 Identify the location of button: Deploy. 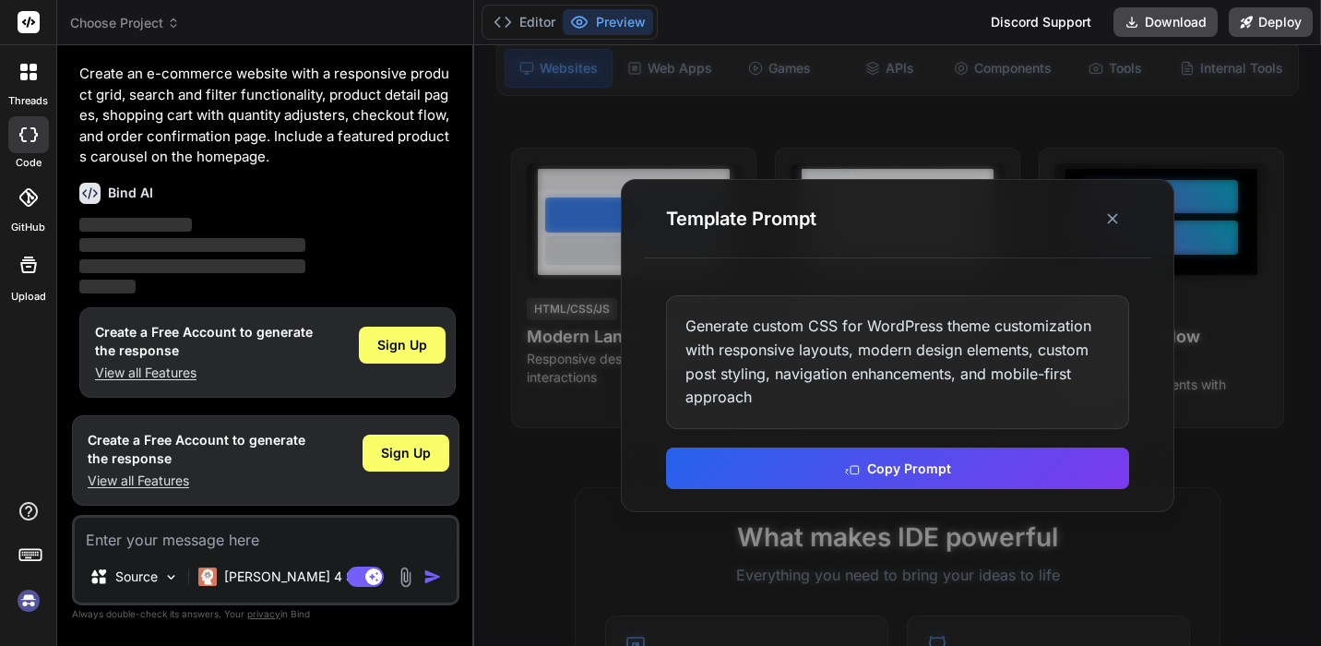
(1270, 22).